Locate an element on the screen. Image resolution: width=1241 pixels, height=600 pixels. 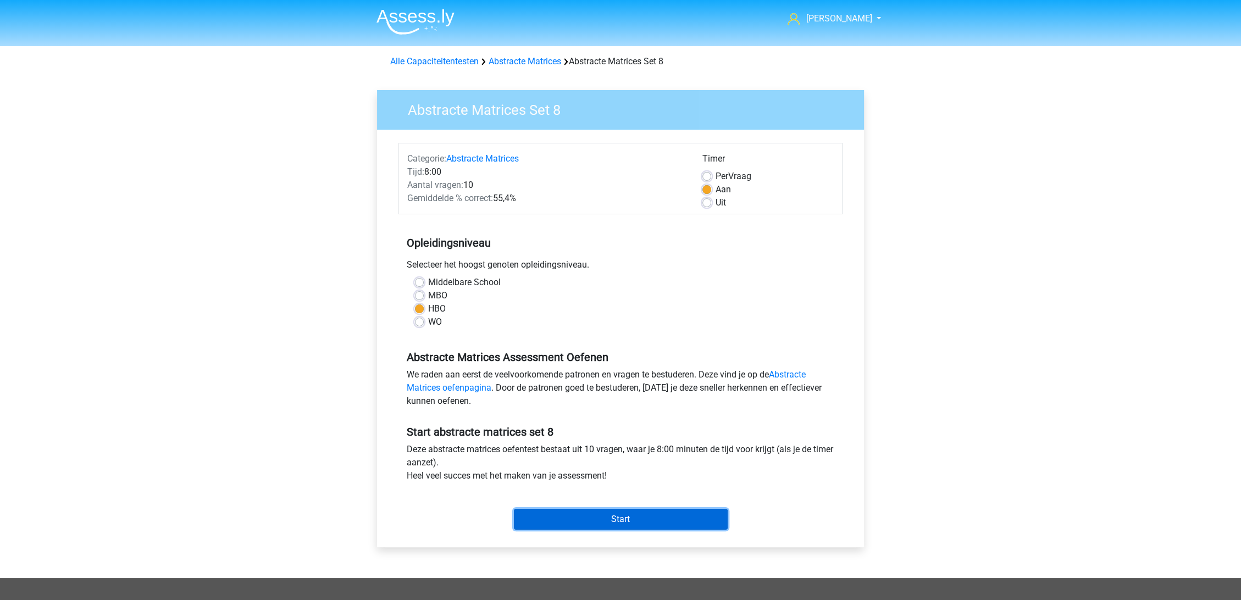
span: Tijd: is located at coordinates (415, 171).